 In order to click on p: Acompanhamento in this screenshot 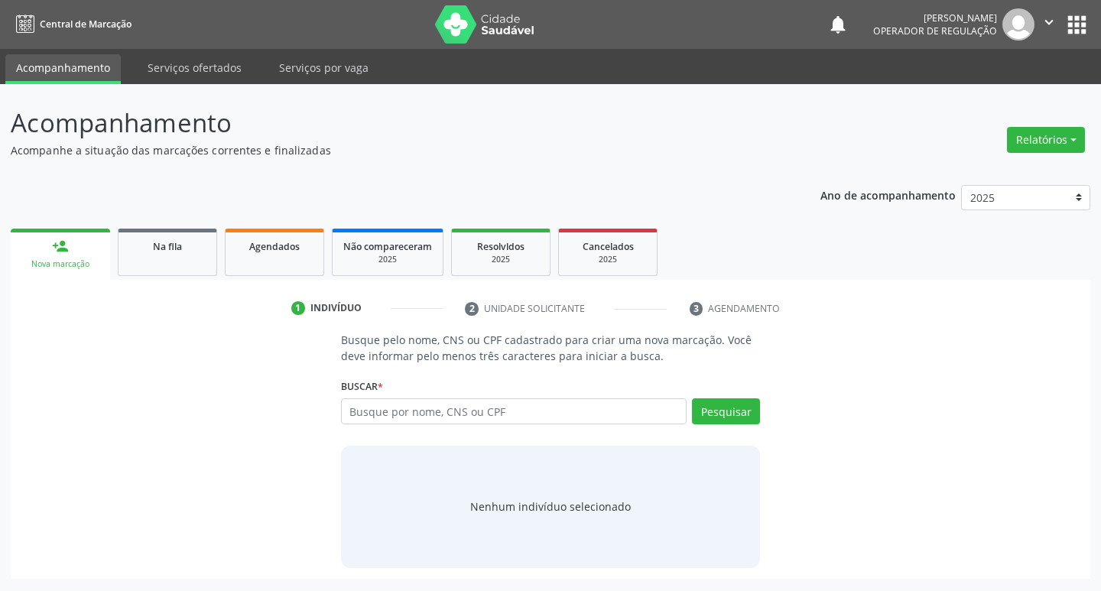, I will do `click(388, 123)`.